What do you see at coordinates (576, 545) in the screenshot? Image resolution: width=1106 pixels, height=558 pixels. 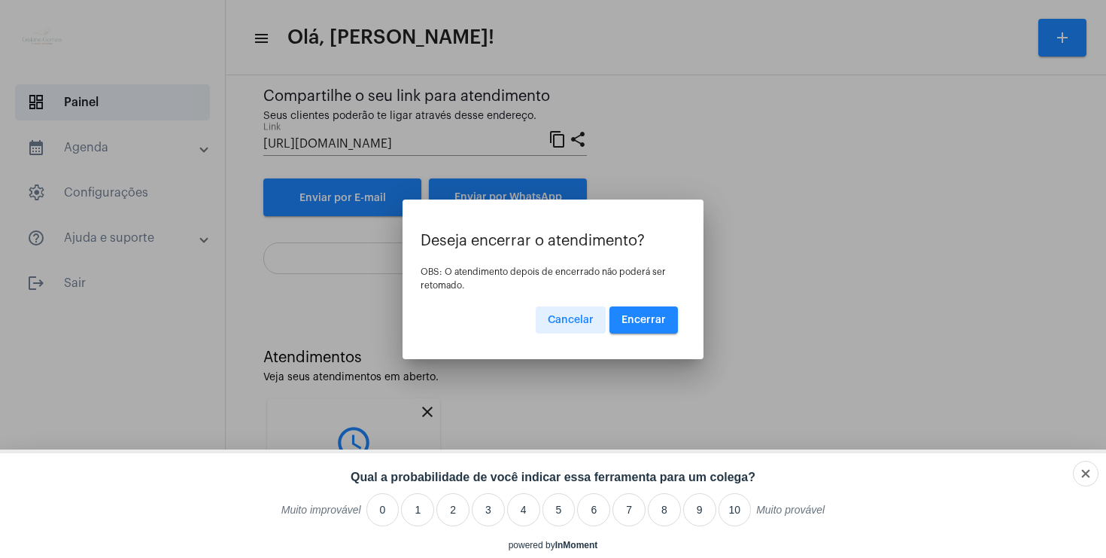 I see `a: InMoment` at bounding box center [576, 545].